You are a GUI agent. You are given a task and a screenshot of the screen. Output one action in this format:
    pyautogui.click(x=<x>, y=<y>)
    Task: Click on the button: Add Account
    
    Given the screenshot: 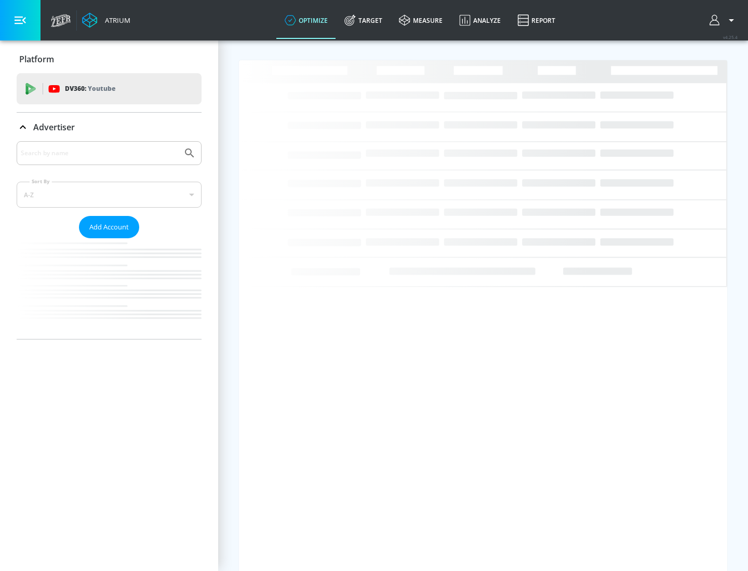 What is the action you would take?
    pyautogui.click(x=109, y=227)
    